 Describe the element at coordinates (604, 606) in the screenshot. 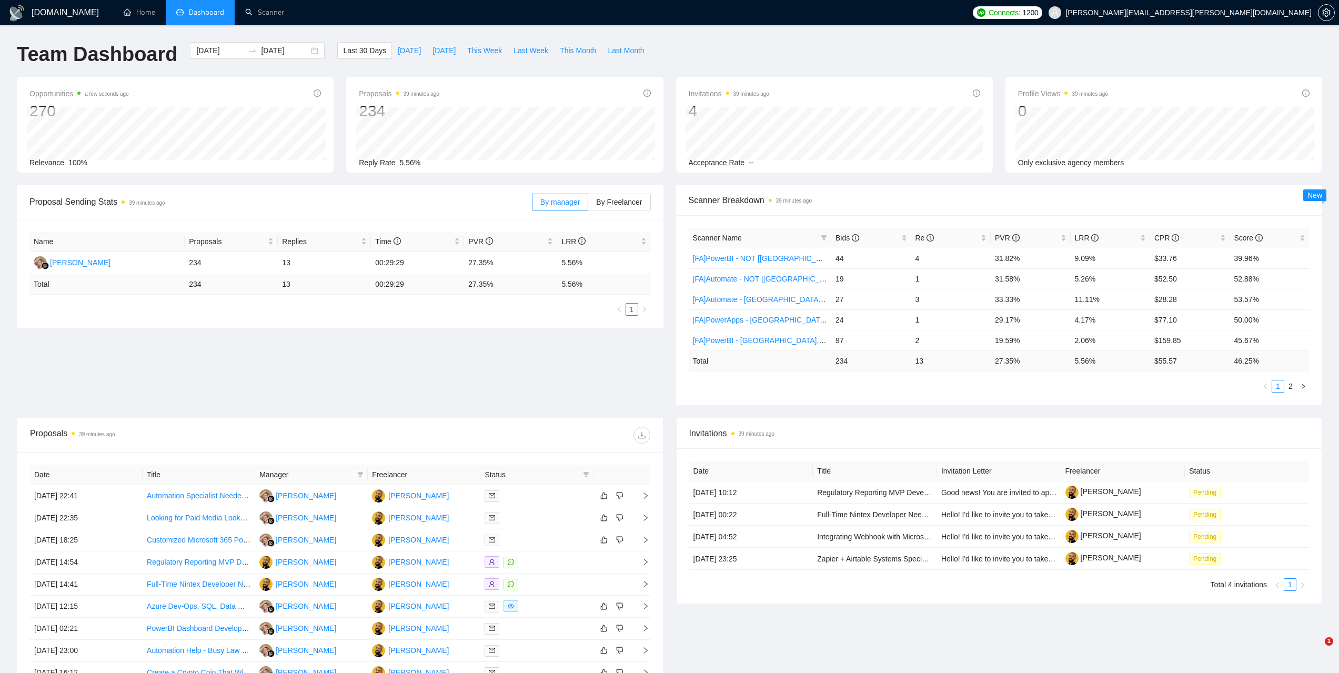

I see `button: like` at that location.